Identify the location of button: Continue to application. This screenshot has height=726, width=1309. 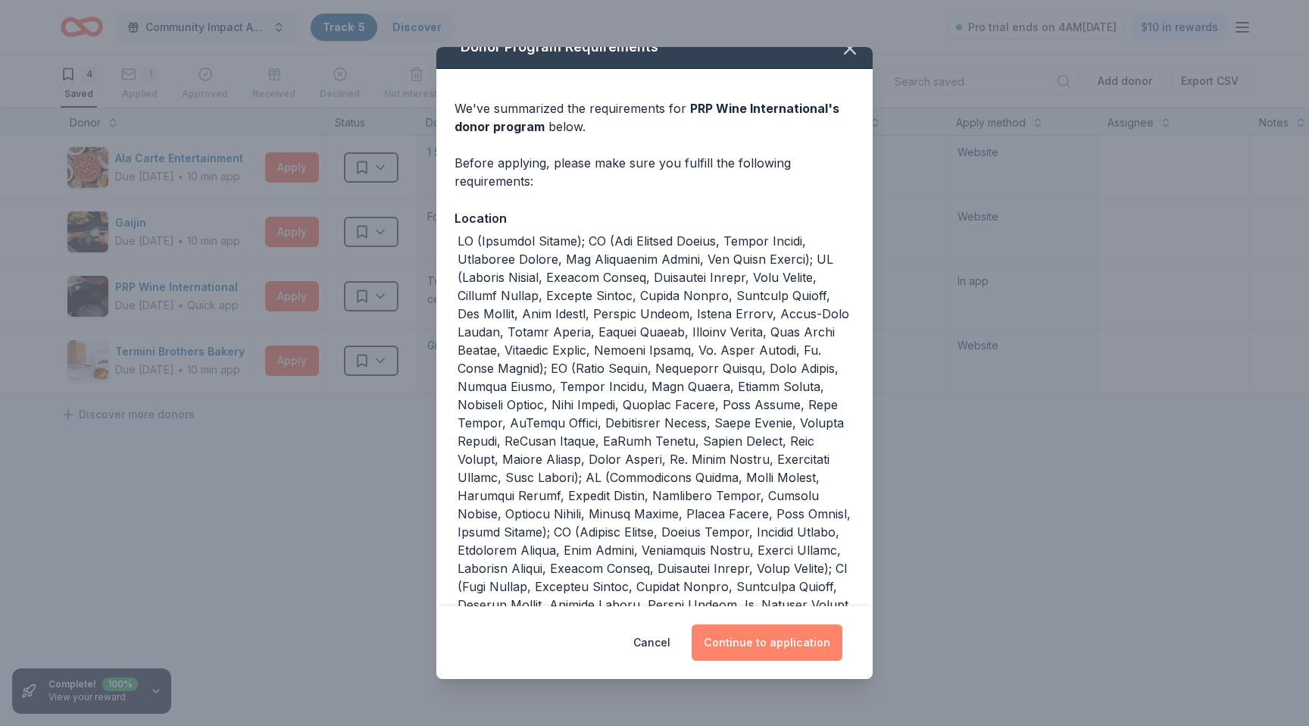
(767, 643).